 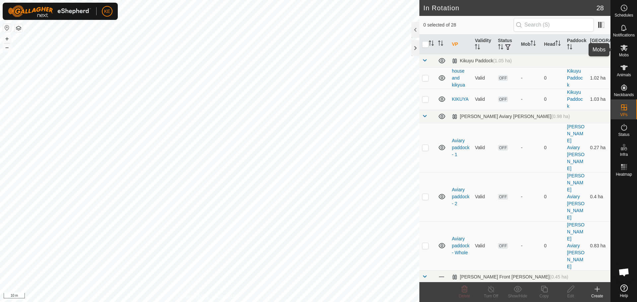 What do you see at coordinates (599, 246) in the screenshot?
I see `td: 0.83 ha` at bounding box center [599, 246].